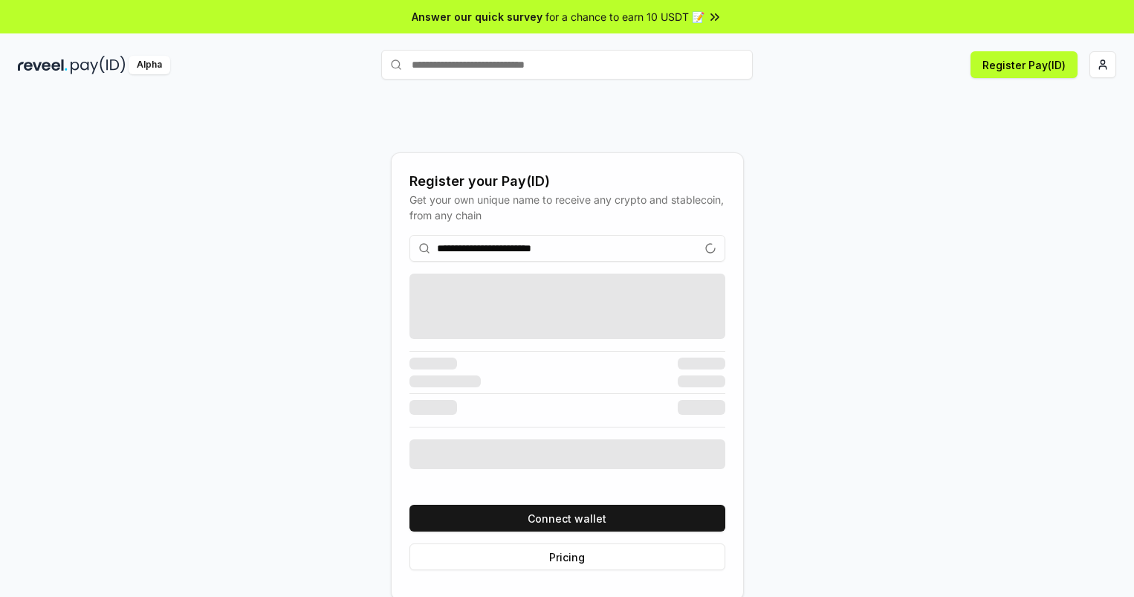 The height and width of the screenshot is (597, 1134). Describe the element at coordinates (625, 16) in the screenshot. I see `span: for a chance to earn 10 USDT 📝` at that location.